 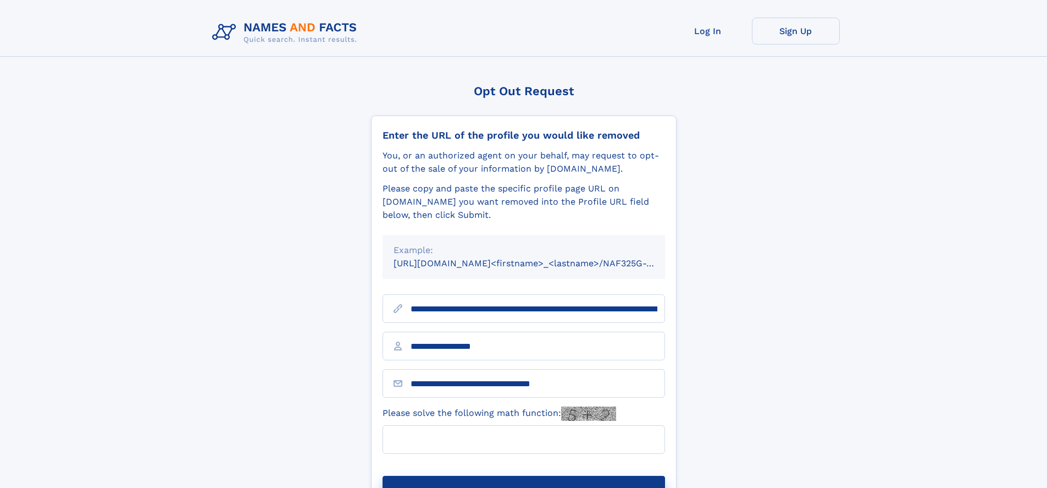 I want to click on label: Please solve the following math function:, so click(x=499, y=413).